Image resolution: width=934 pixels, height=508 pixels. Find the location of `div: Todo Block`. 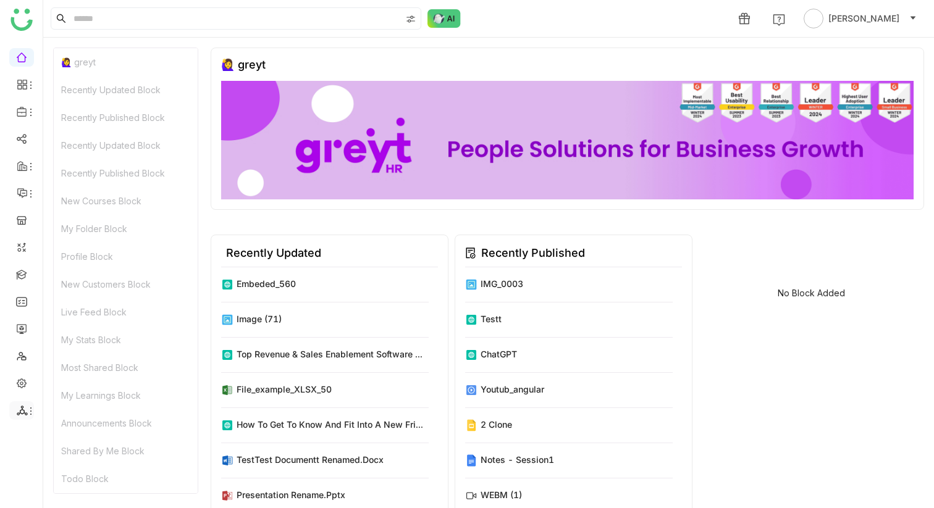

div: Todo Block is located at coordinates (125, 479).